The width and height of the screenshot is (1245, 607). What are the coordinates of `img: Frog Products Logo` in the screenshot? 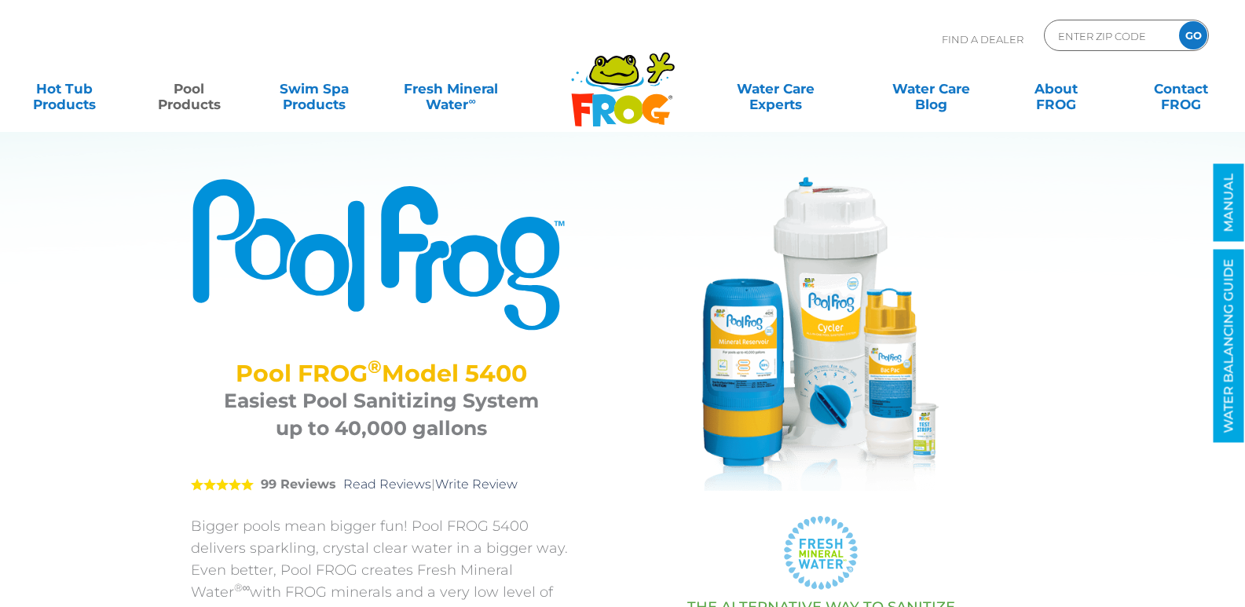 It's located at (623, 79).